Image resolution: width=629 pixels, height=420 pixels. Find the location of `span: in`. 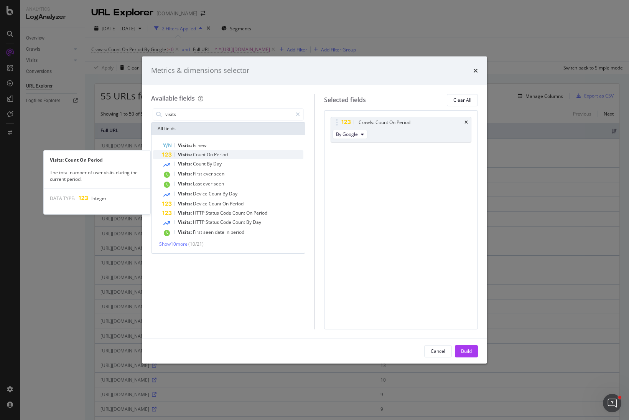

span: in is located at coordinates (228, 232).